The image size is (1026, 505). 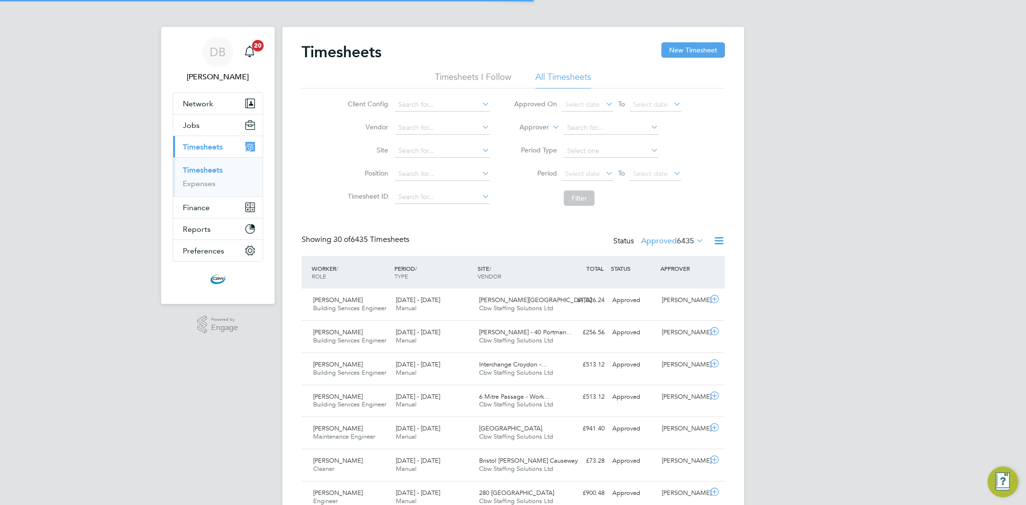 I want to click on span: 6435, so click(x=686, y=241).